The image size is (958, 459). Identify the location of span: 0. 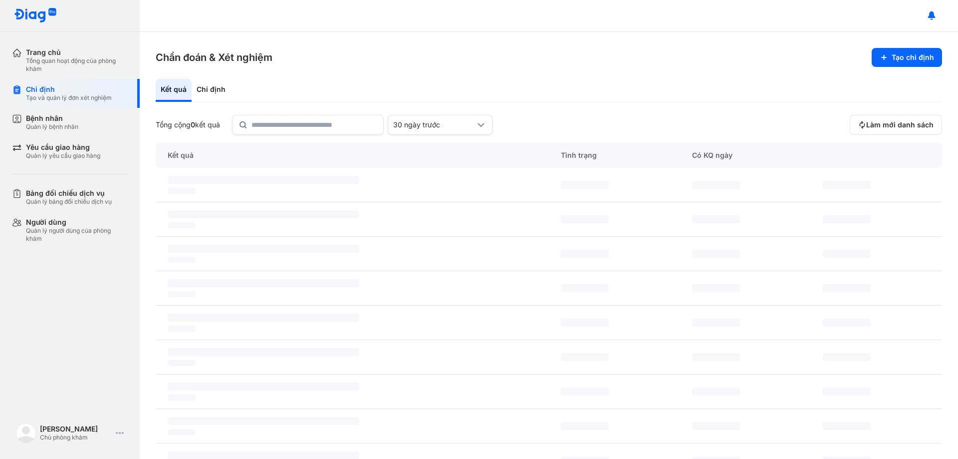
(193, 124).